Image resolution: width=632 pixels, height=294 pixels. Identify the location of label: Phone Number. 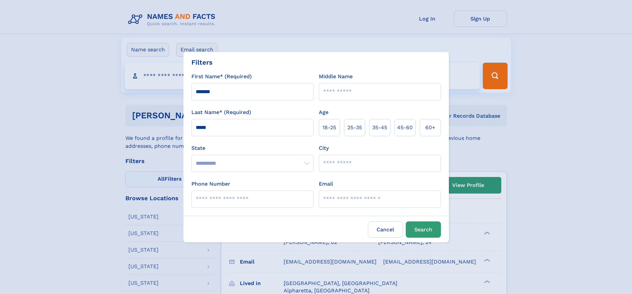
(211, 184).